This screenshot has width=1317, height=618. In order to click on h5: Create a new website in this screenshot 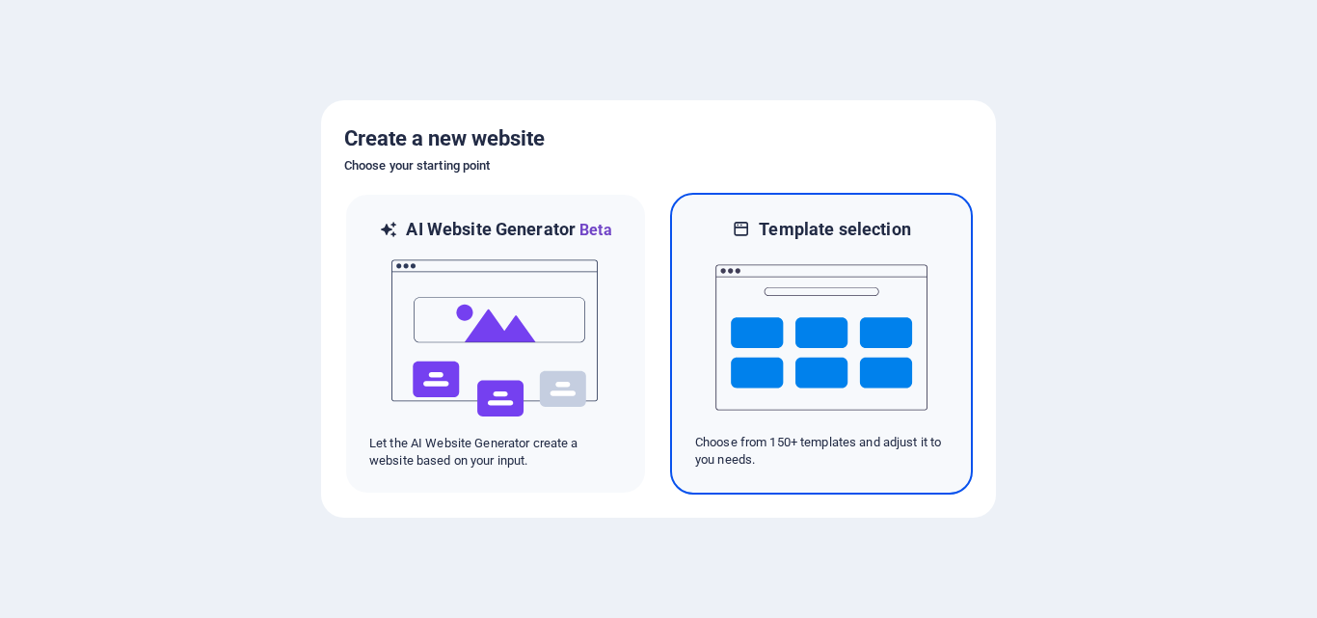, I will do `click(658, 139)`.